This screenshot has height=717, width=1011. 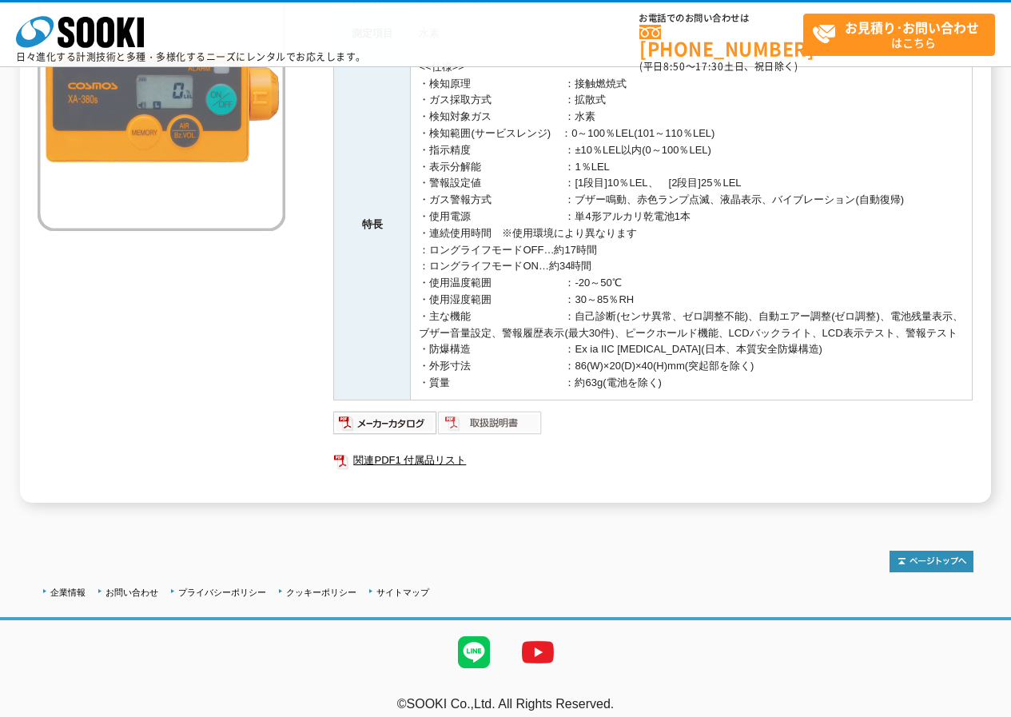 What do you see at coordinates (132, 592) in the screenshot?
I see `a: お問い合わせ` at bounding box center [132, 592].